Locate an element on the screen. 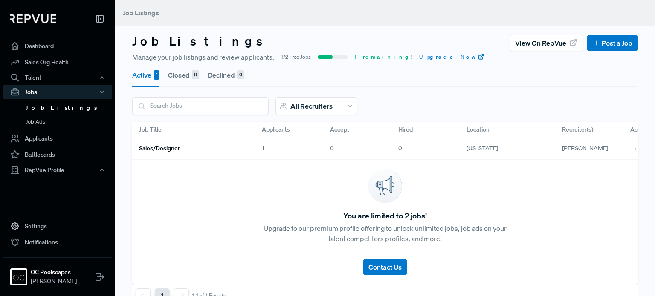 Image resolution: width=655 pixels, height=296 pixels. span: Location is located at coordinates (478, 130).